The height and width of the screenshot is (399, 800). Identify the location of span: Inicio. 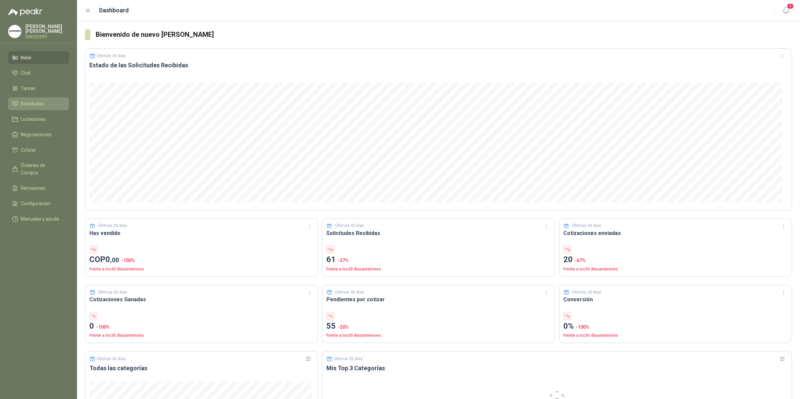
(26, 58).